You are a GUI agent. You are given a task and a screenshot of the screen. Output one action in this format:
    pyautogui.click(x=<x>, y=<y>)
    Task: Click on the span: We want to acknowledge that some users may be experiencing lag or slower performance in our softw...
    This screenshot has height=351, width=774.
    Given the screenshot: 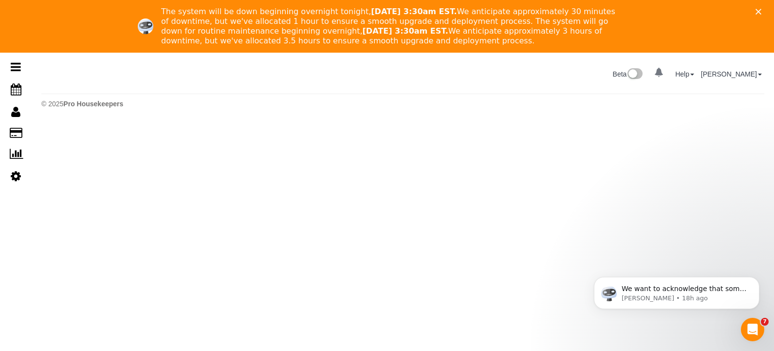 What is the action you would take?
    pyautogui.click(x=105, y=95)
    